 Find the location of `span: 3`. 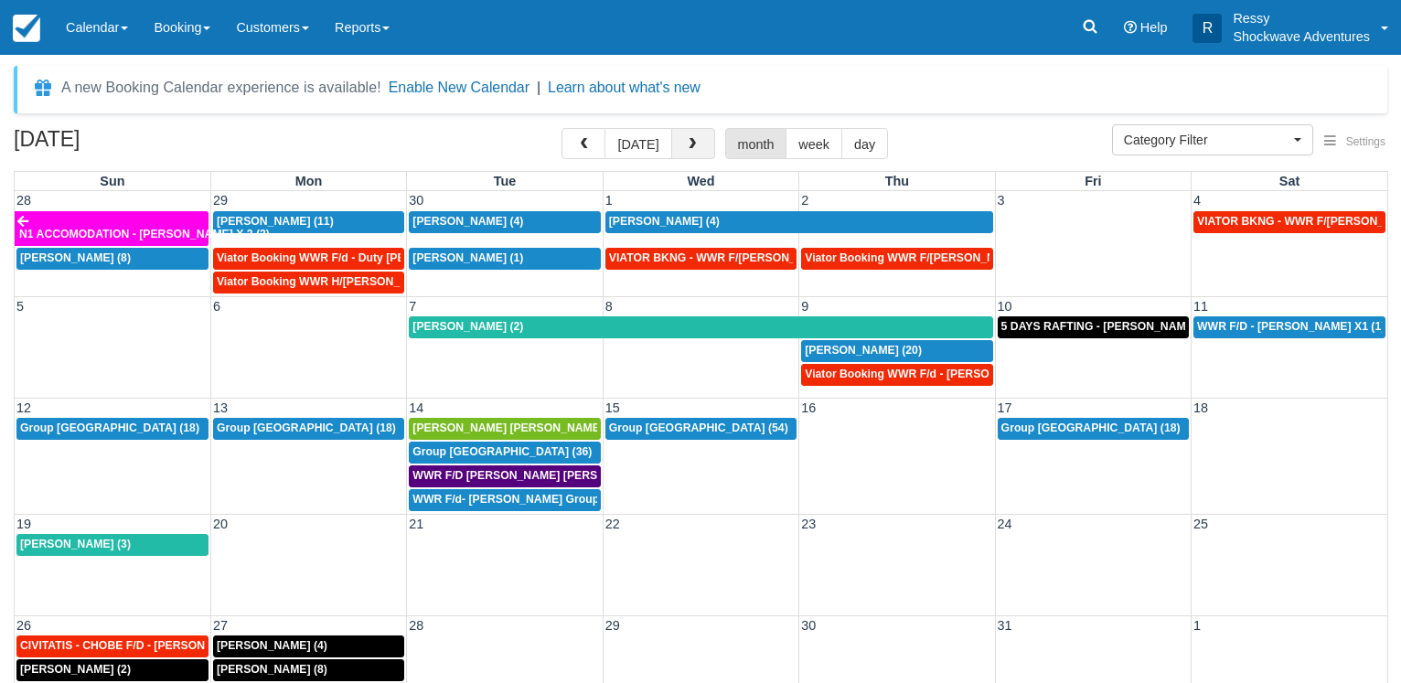

span: 3 is located at coordinates (1002, 200).